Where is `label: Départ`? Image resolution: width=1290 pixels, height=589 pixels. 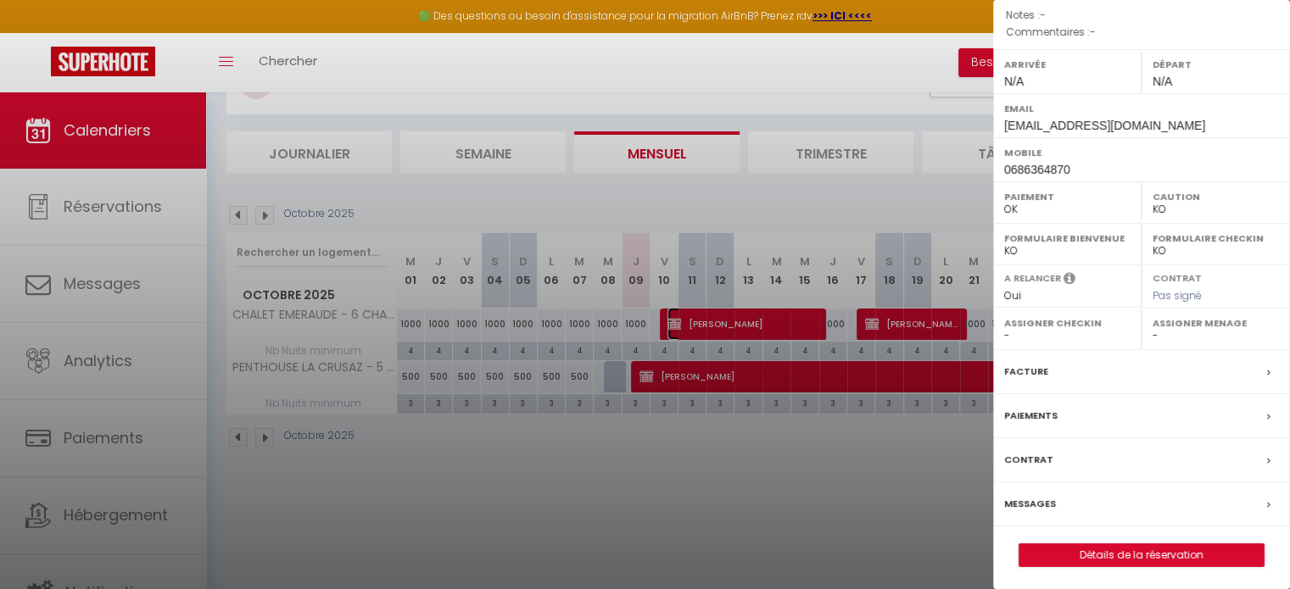
label: Départ is located at coordinates (1215, 64).